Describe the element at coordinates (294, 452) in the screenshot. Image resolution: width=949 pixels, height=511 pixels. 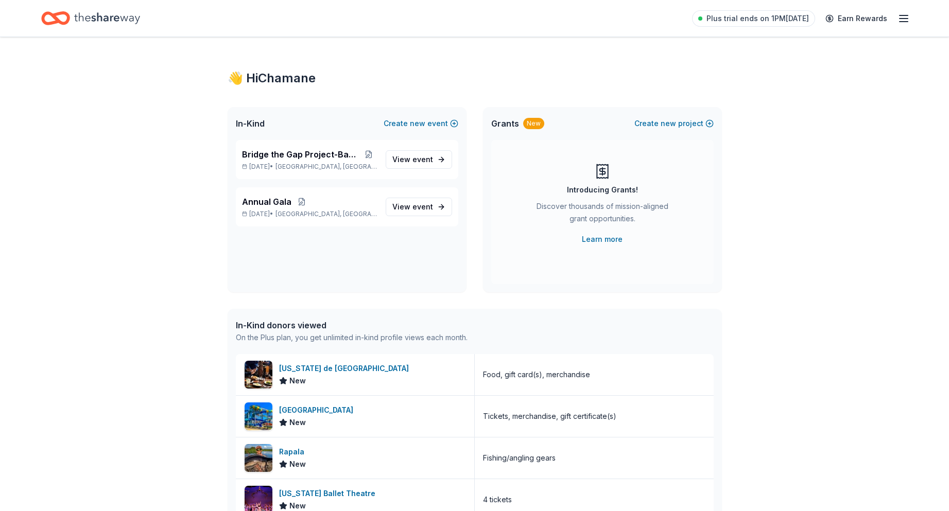
I see `div: Rapala` at that location.